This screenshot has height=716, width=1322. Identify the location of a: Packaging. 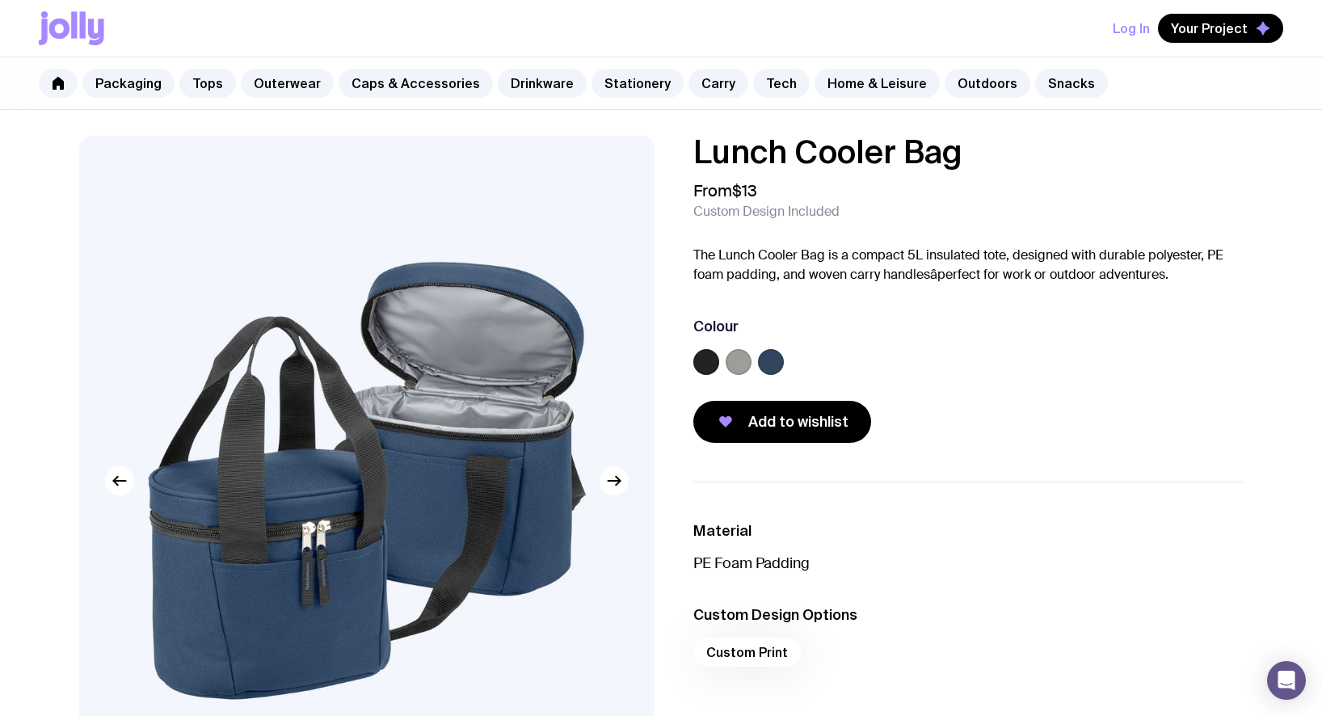
(128, 83).